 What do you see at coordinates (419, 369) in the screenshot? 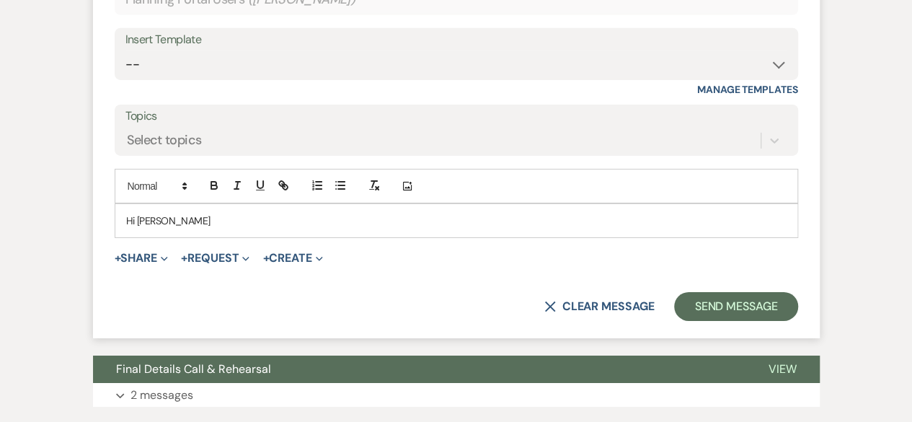
I see `button: Final Details Call & Rehearsal` at bounding box center [419, 369].